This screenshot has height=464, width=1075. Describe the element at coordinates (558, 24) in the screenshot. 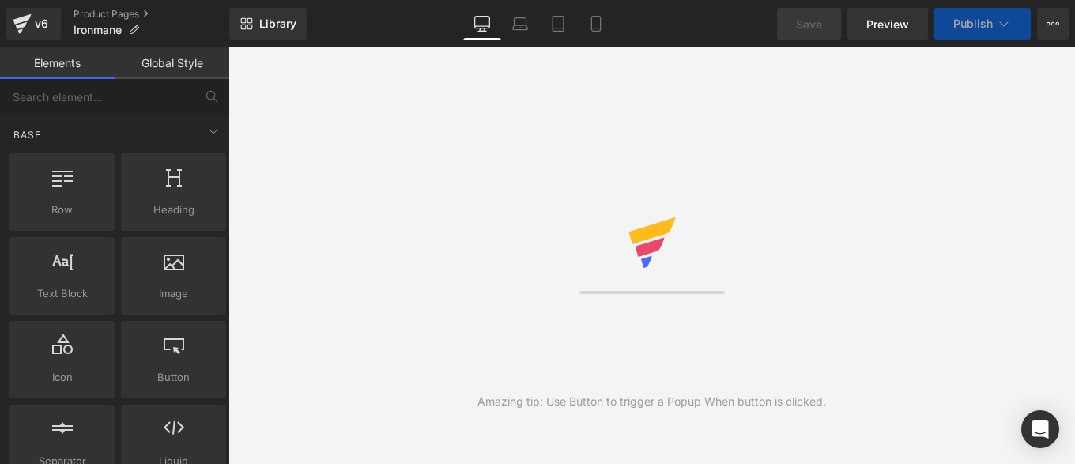

I see `a: Tablet` at that location.